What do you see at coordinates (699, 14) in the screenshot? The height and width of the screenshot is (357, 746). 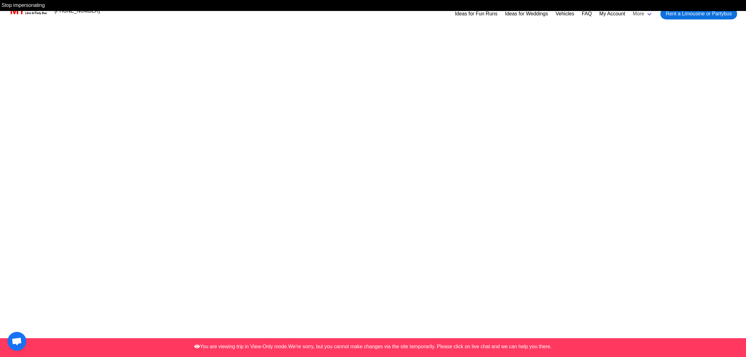 I see `span: Rent a Limousine or Partybus` at bounding box center [699, 14].